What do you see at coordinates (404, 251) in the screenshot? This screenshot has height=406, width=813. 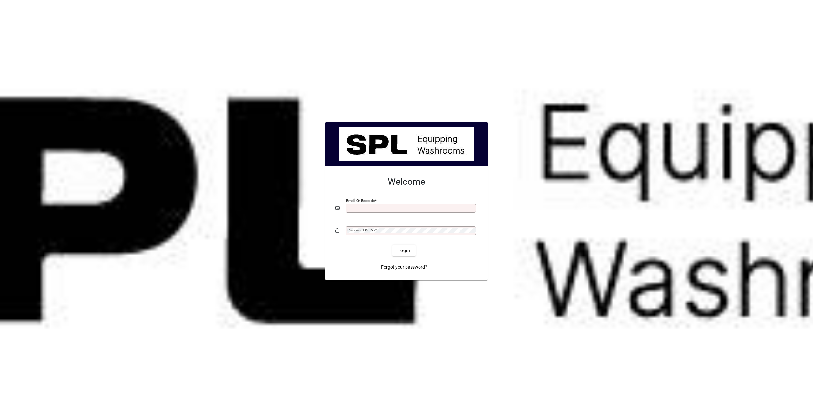 I see `button: Login` at bounding box center [404, 251].